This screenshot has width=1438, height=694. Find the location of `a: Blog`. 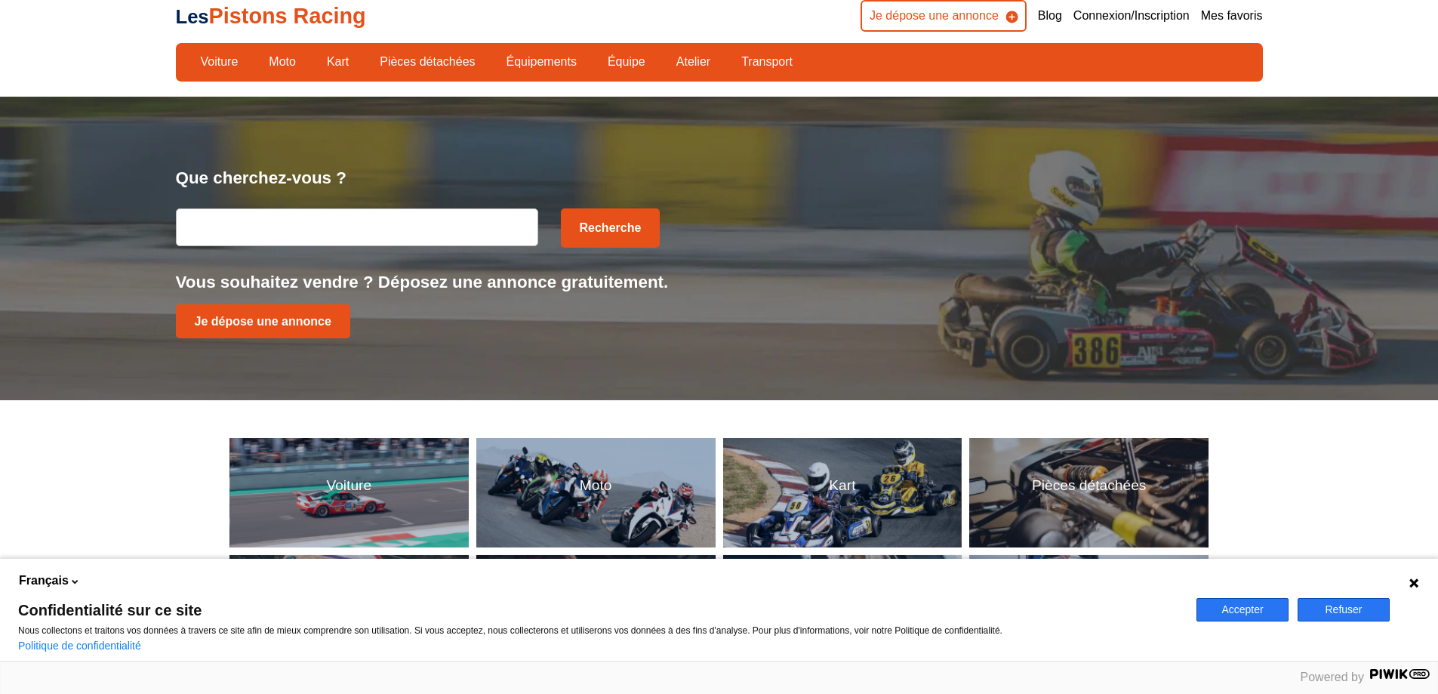

a: Blog is located at coordinates (1050, 16).